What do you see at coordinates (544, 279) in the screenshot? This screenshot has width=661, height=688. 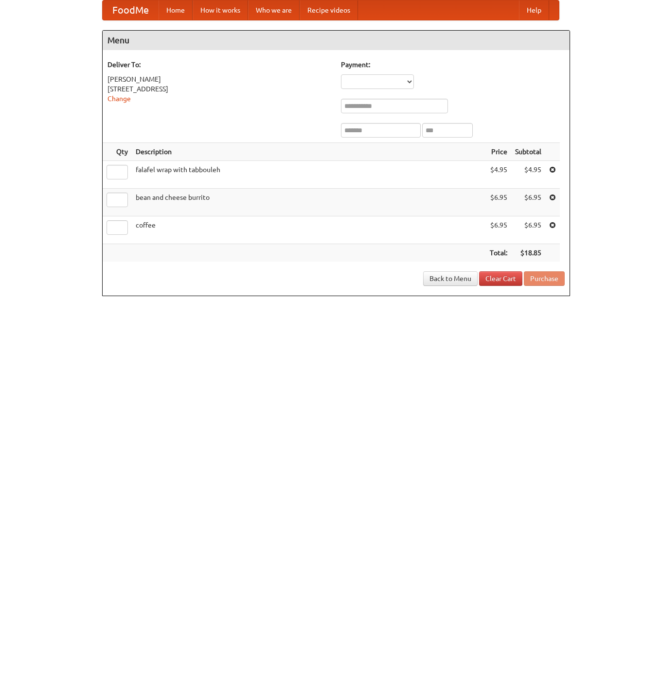 I see `button: Purchase` at bounding box center [544, 279].